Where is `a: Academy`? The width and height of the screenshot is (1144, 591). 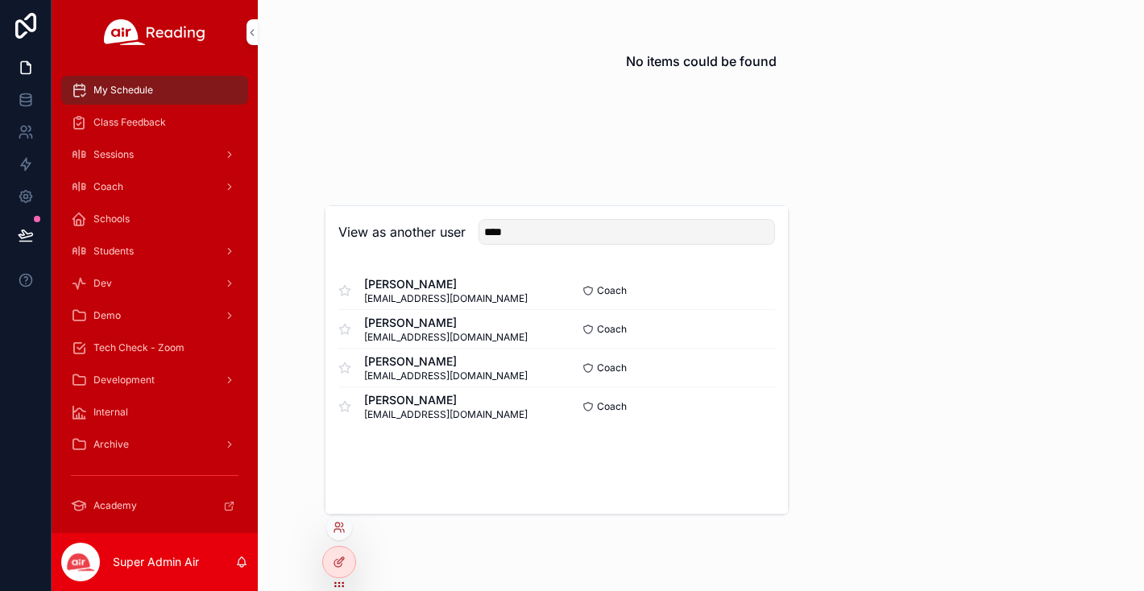 a: Academy is located at coordinates (155, 506).